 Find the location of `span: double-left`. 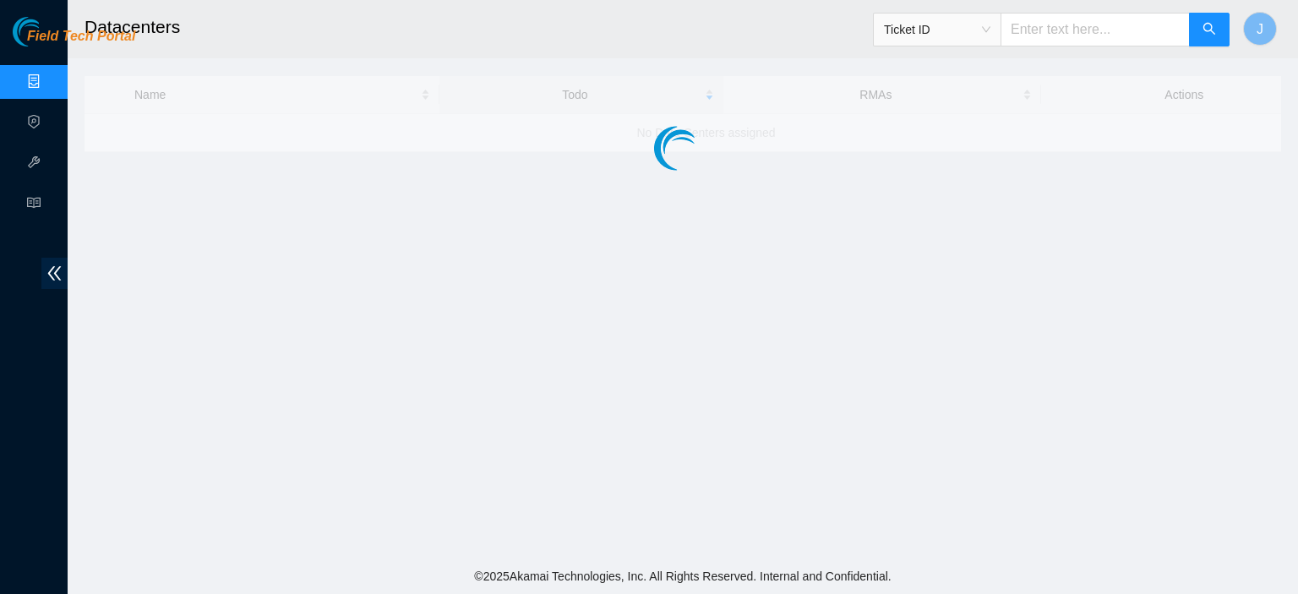

span: double-left is located at coordinates (54, 273).